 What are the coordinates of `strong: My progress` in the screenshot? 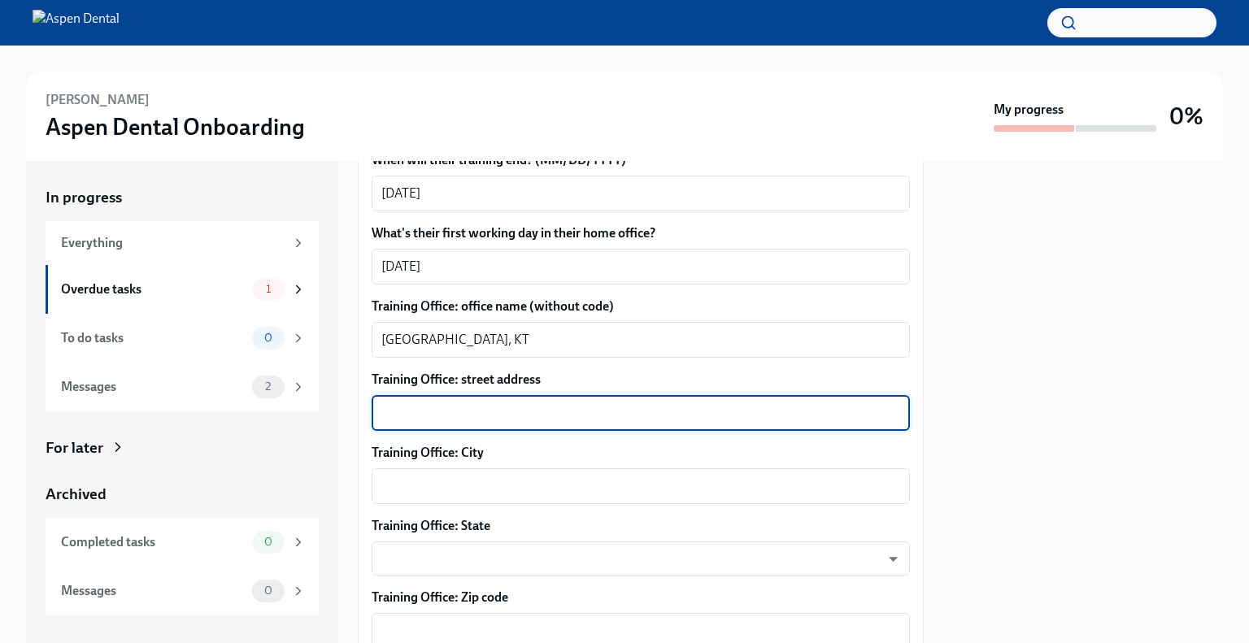 It's located at (1029, 110).